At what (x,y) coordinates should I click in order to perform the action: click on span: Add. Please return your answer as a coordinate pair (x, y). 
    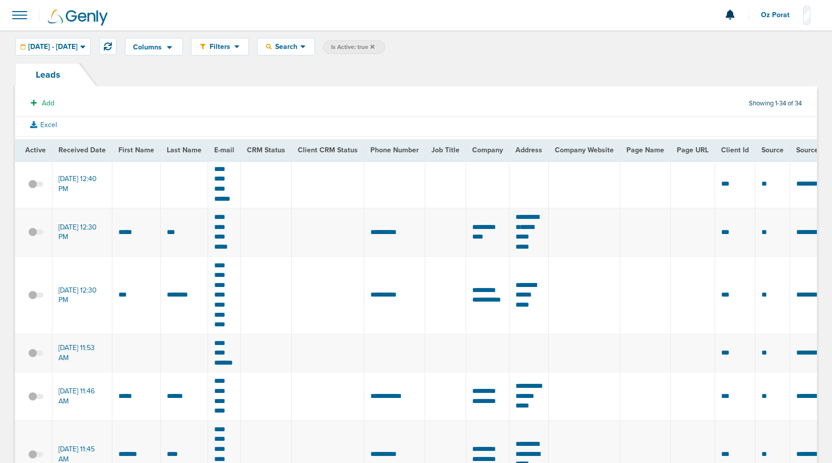
    Looking at the image, I should click on (48, 103).